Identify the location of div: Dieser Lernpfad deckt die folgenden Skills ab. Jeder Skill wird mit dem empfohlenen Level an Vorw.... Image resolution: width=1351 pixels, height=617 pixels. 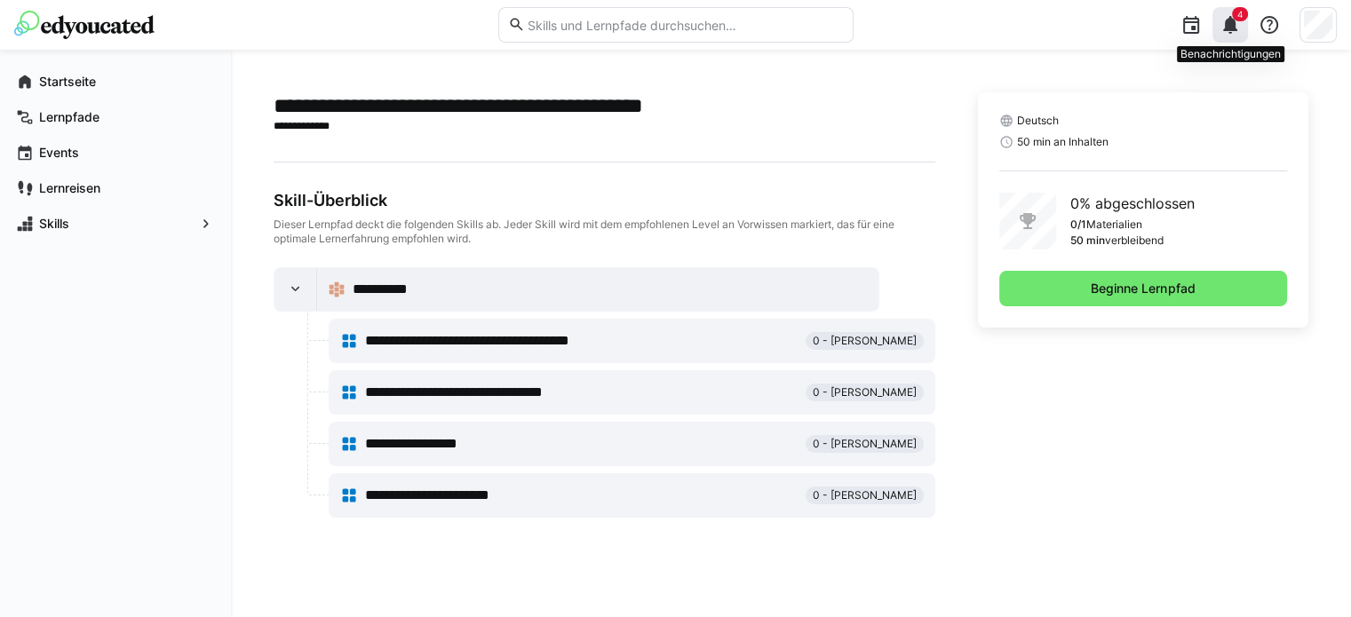
(604, 232).